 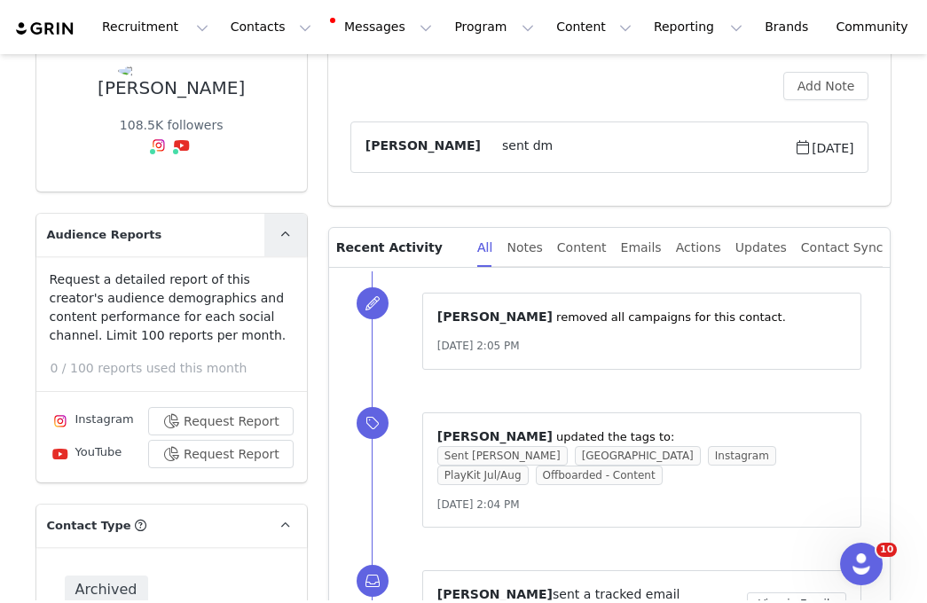 I want to click on p: 0 / 100 reports used this month, so click(x=178, y=368).